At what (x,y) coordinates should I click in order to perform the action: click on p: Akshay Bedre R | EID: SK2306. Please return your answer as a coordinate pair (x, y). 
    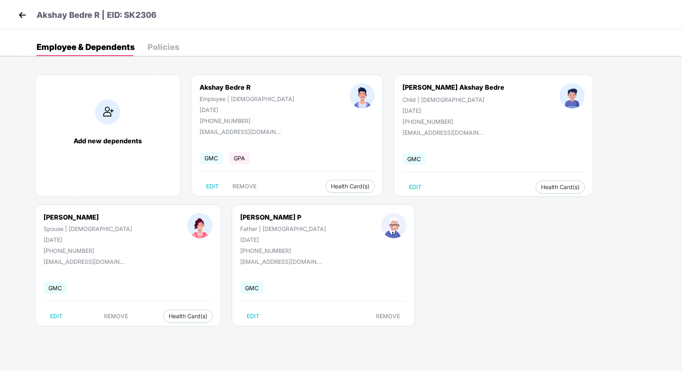
    Looking at the image, I should click on (96, 15).